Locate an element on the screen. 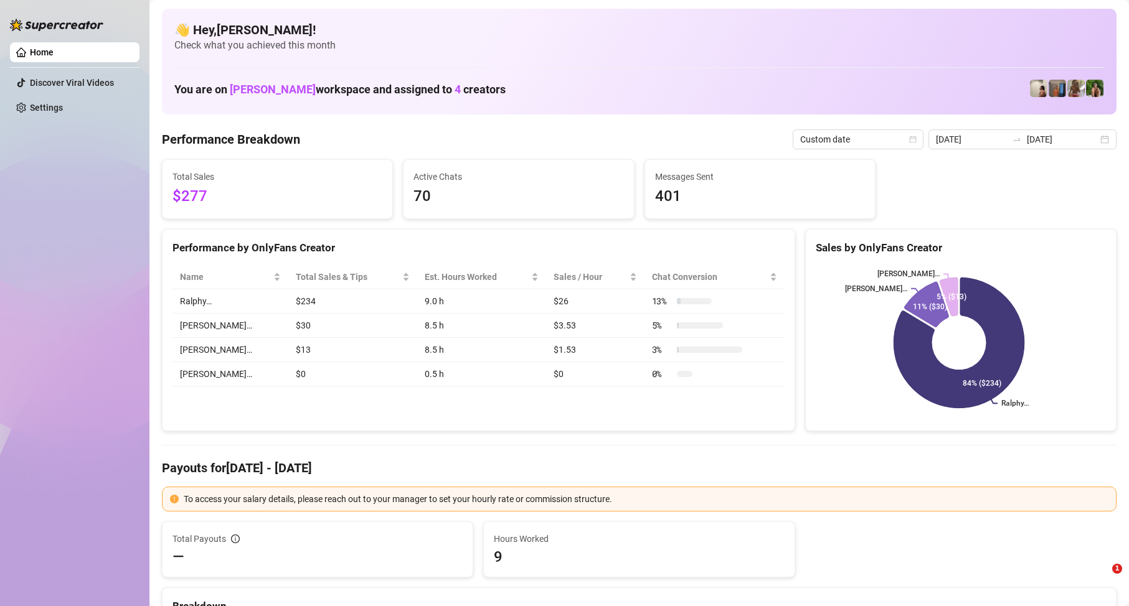  td: $1.53 is located at coordinates (595, 350).